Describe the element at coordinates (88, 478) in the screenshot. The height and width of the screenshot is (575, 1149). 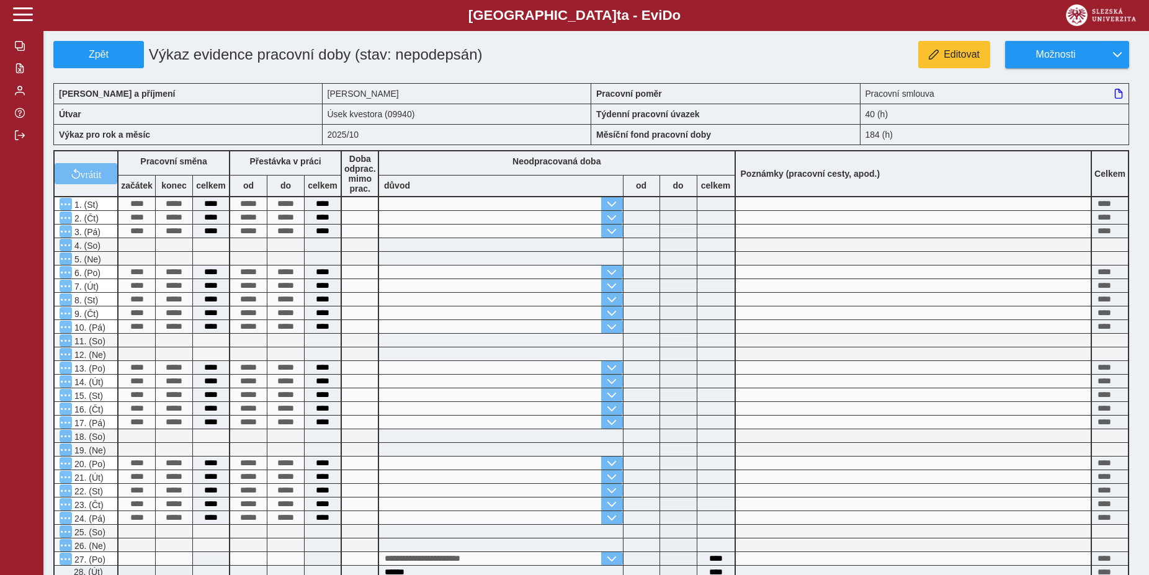
I see `span: 21. (Út)` at that location.